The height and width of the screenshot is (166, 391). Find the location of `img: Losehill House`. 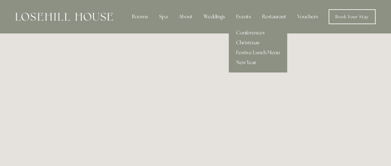

img: Losehill House is located at coordinates (64, 17).